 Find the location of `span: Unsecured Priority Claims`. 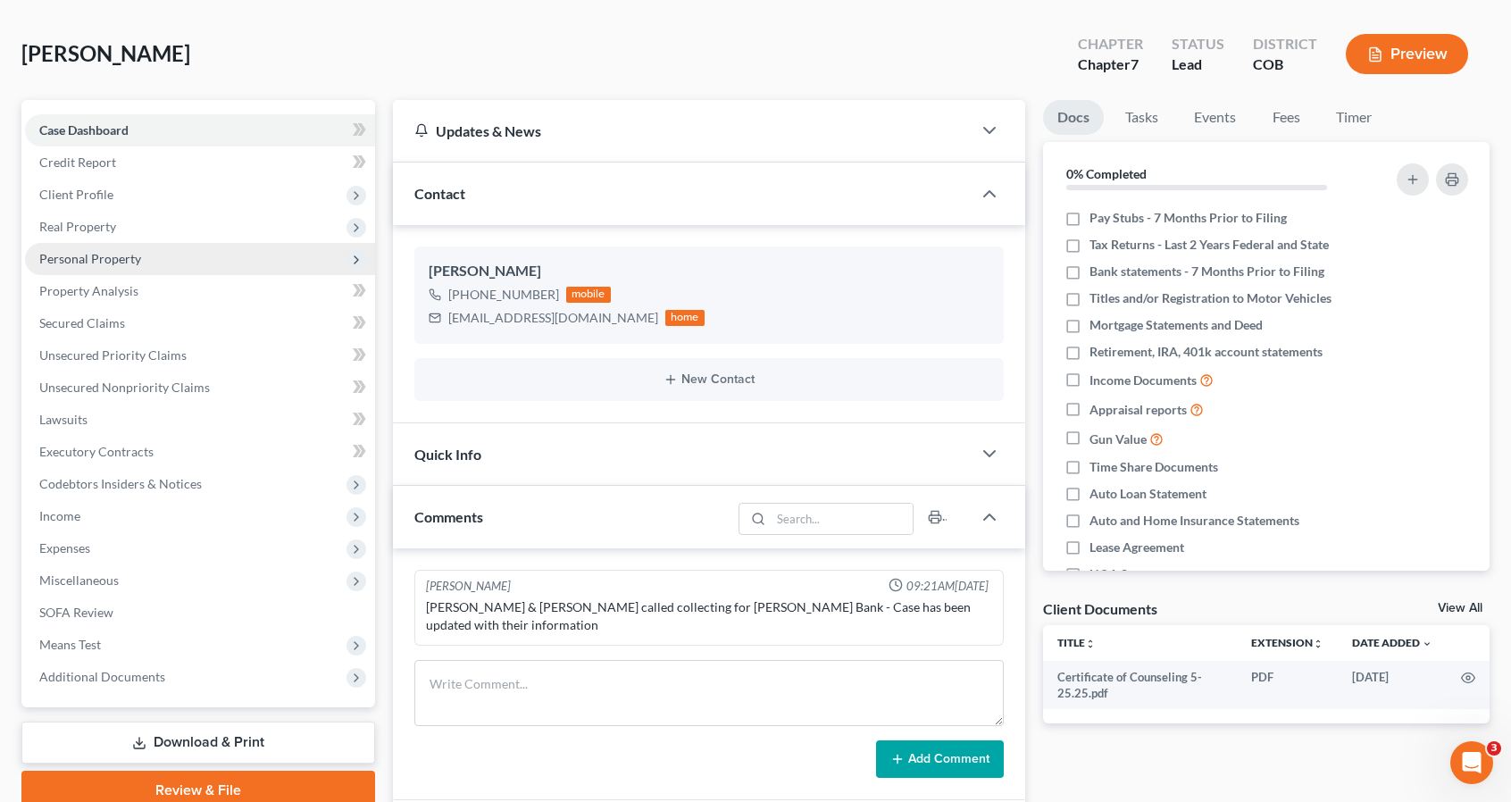

span: Unsecured Priority Claims is located at coordinates (113, 355).